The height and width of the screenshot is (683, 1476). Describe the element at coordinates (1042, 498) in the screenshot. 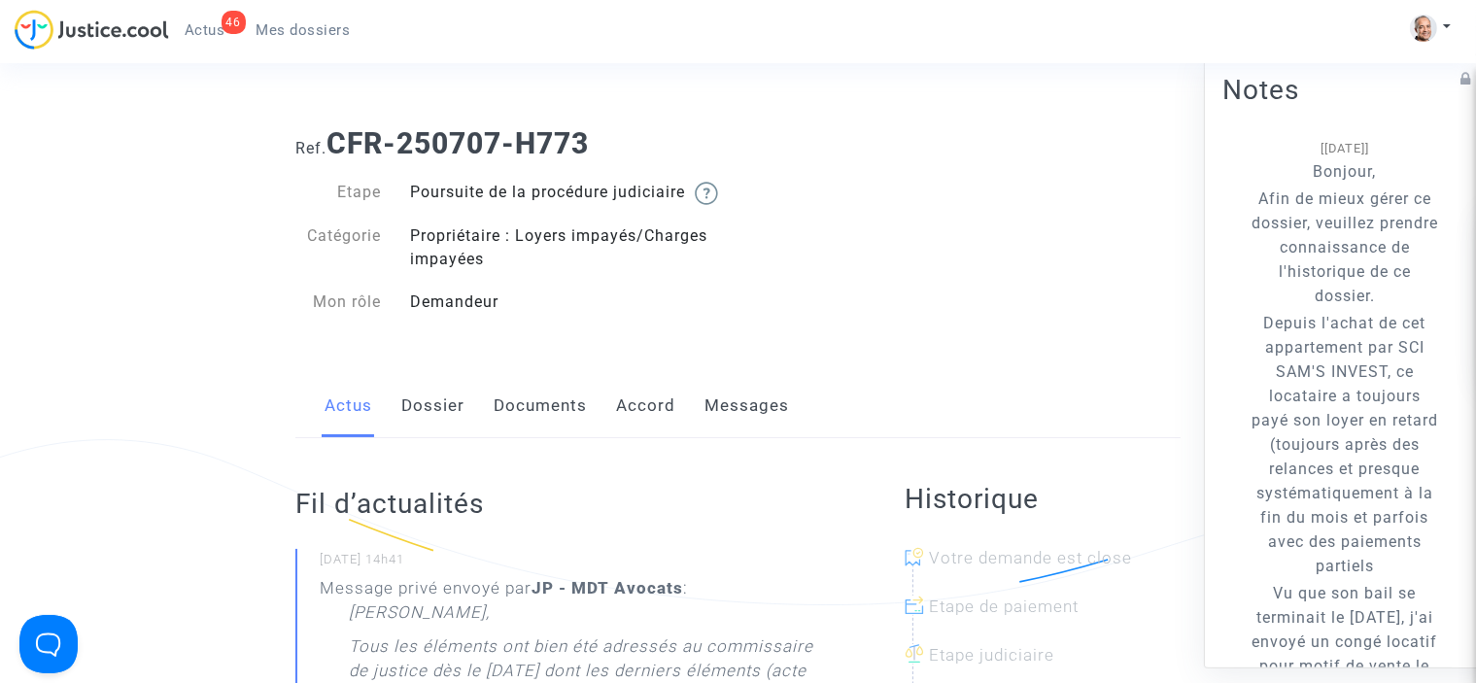

I see `h2: Historique` at that location.